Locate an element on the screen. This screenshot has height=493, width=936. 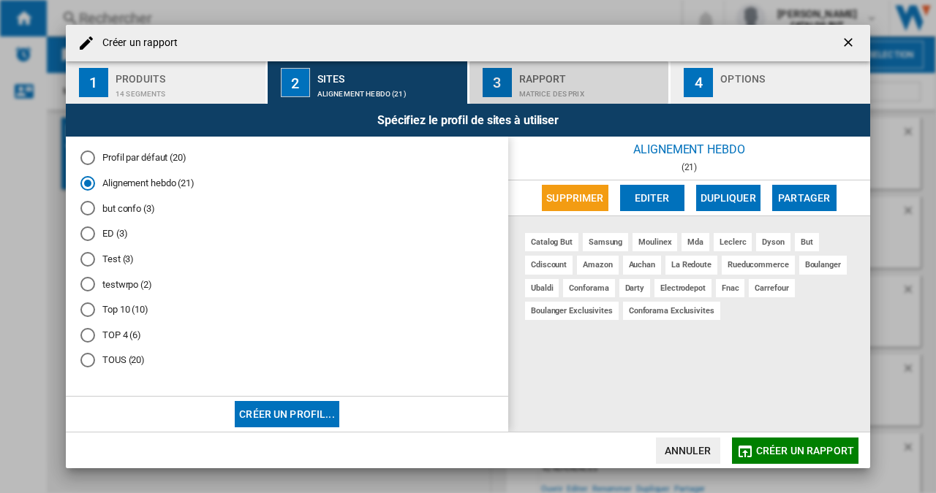
button: Annuler is located at coordinates (688, 451).